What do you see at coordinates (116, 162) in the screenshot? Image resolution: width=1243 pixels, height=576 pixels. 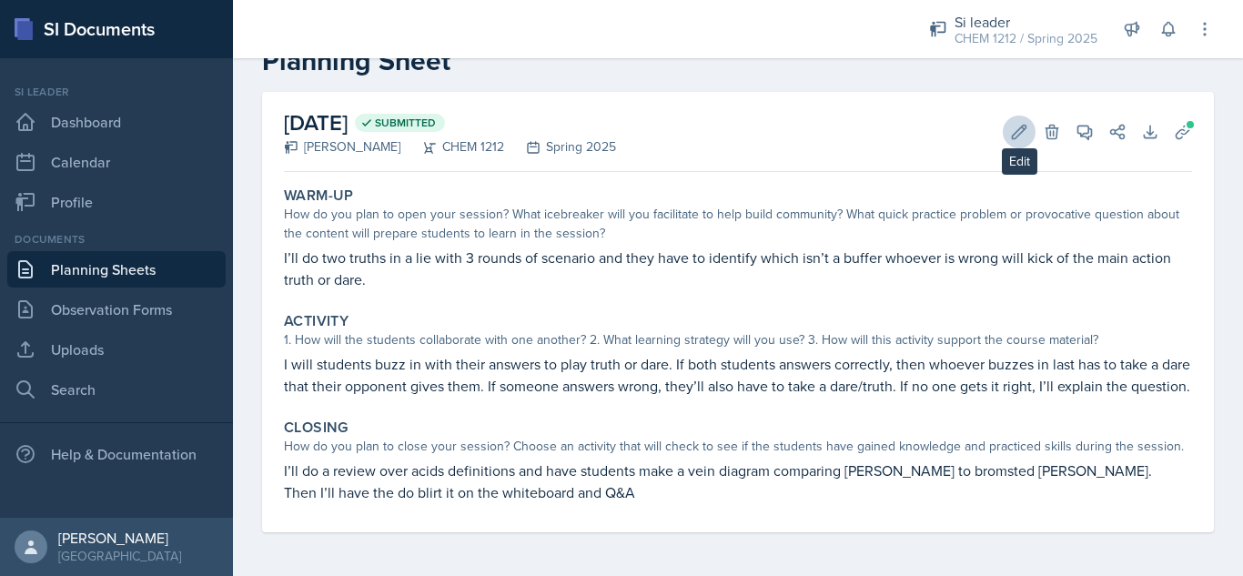 I see `a: Calendar` at bounding box center [116, 162].